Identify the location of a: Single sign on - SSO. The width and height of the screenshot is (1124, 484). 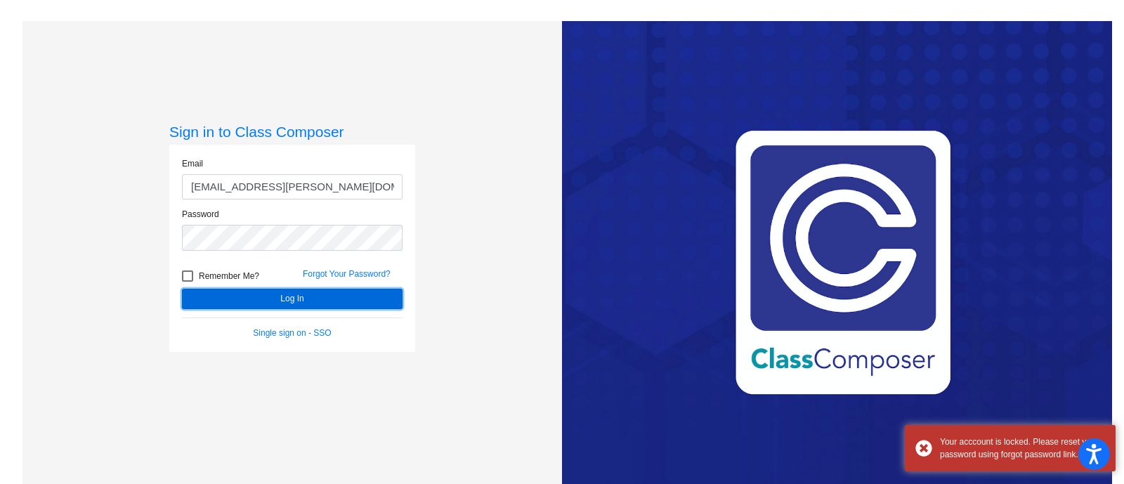
(291, 333).